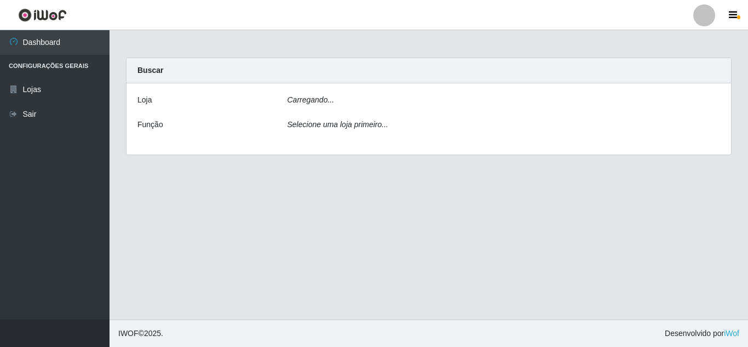  What do you see at coordinates (145, 100) in the screenshot?
I see `label: Loja` at bounding box center [145, 100].